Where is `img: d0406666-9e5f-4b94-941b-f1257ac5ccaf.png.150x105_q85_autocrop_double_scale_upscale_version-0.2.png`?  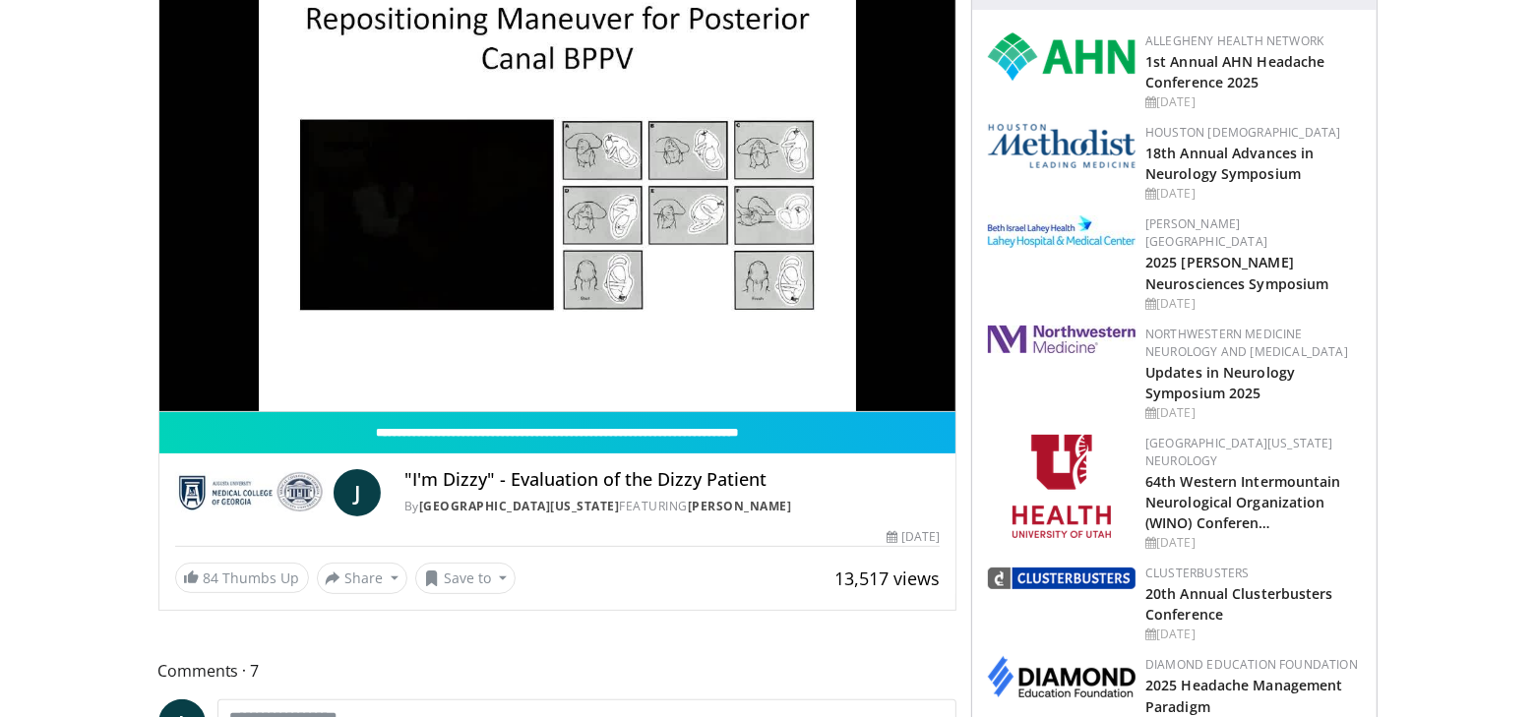
img: d0406666-9e5f-4b94-941b-f1257ac5ccaf.png.150x105_q85_autocrop_double_scale_upscale_version-0.2.png is located at coordinates (1062, 677).